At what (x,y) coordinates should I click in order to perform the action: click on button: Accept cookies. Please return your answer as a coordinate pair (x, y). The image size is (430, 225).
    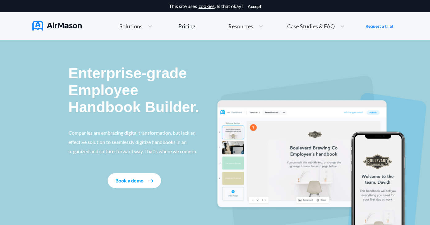
    Looking at the image, I should click on (255, 6).